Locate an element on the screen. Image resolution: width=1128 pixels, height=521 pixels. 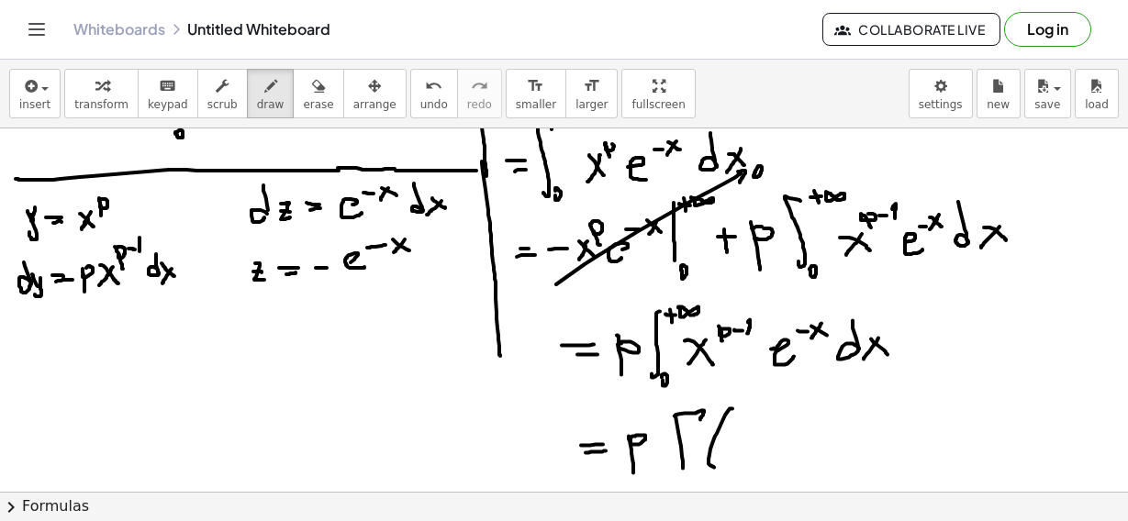
button: undoundo is located at coordinates (434, 94).